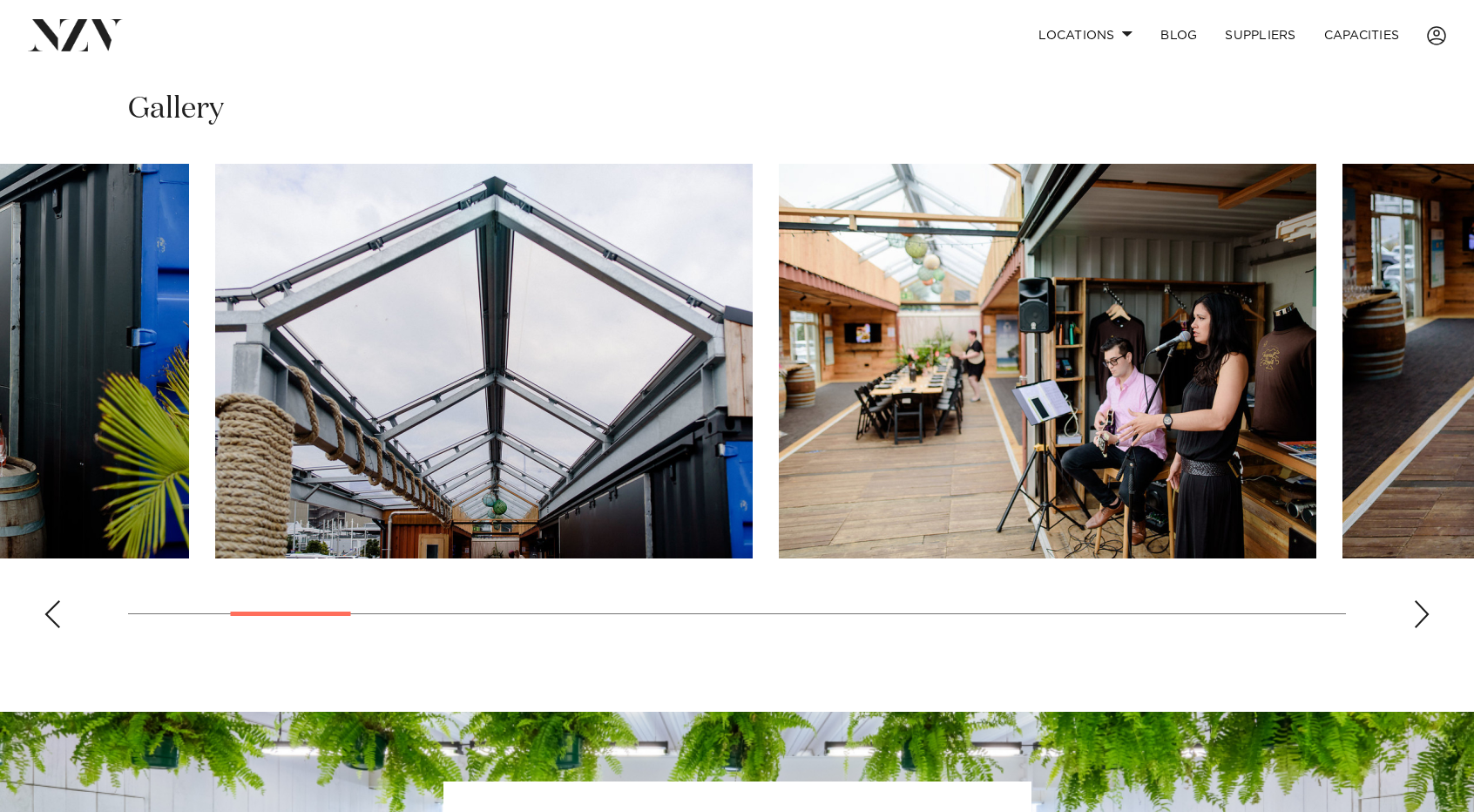  Describe the element at coordinates (1085, 35) in the screenshot. I see `a: Locations` at that location.